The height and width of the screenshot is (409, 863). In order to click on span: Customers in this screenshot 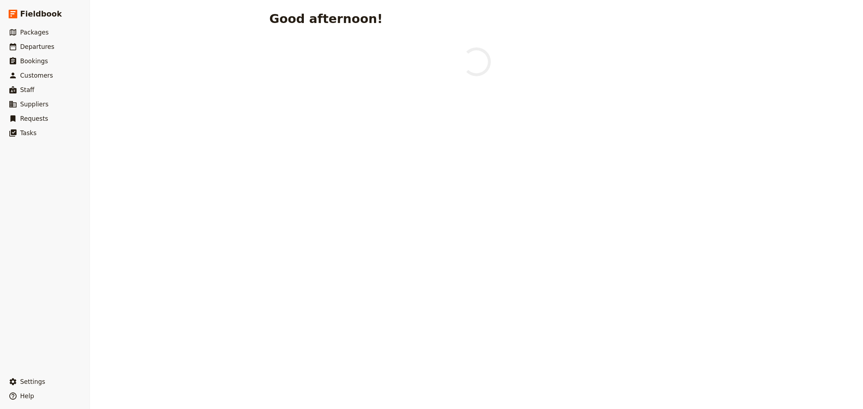, I will do `click(36, 75)`.